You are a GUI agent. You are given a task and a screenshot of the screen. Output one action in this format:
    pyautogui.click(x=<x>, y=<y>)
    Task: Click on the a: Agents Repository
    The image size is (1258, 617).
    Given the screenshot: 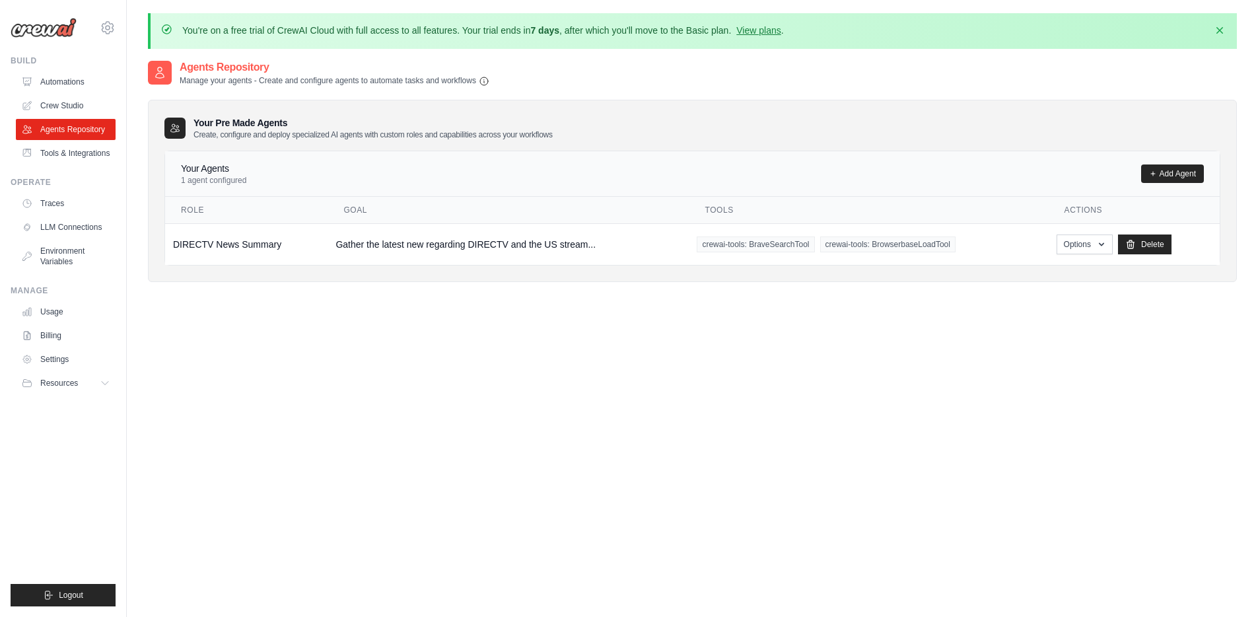 What is the action you would take?
    pyautogui.click(x=65, y=129)
    